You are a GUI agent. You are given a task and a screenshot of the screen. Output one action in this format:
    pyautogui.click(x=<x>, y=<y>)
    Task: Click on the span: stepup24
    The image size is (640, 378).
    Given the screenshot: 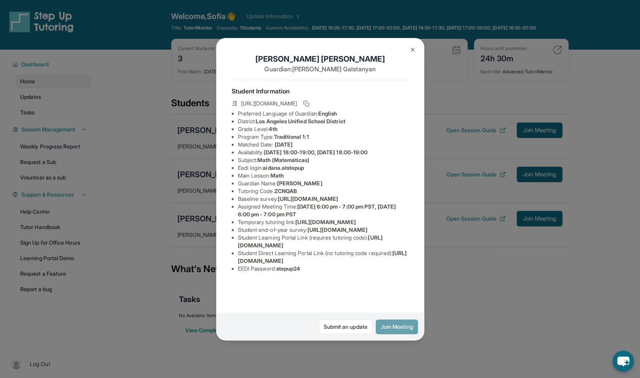 What is the action you would take?
    pyautogui.click(x=288, y=269)
    